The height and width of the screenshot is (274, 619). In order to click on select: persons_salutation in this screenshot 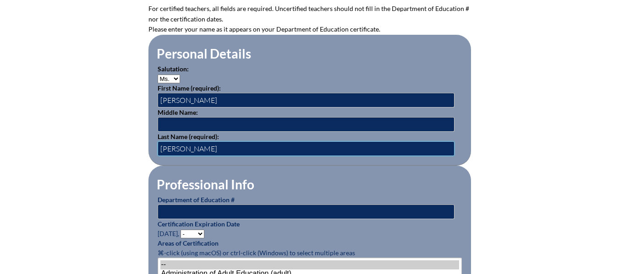, I will do `click(169, 79)`.